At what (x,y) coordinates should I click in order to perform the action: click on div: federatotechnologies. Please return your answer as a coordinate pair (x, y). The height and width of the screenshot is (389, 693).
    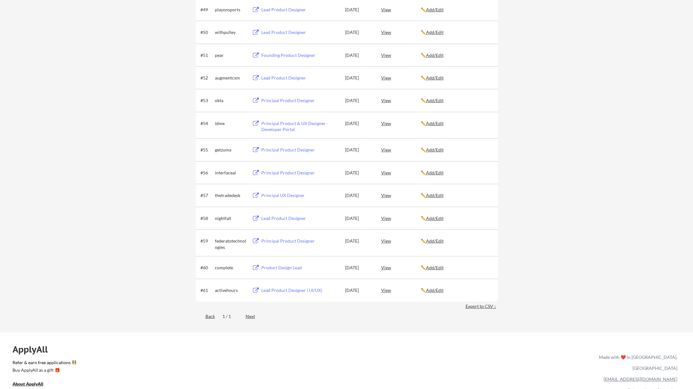
    Looking at the image, I should click on (231, 244).